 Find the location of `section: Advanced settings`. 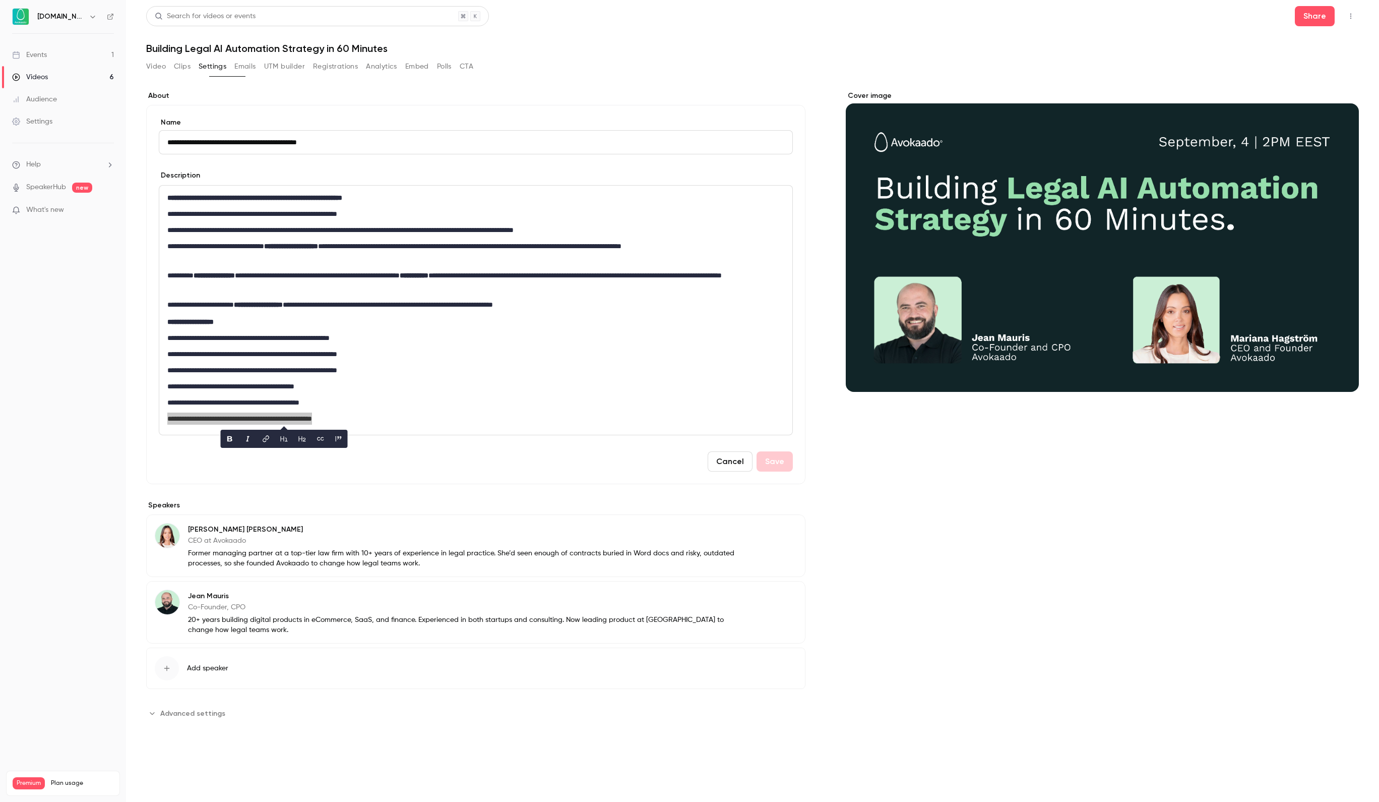

section: Advanced settings is located at coordinates (476, 713).